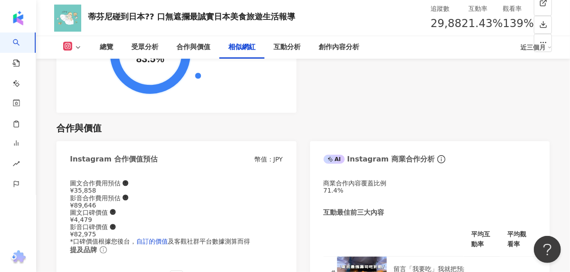  Describe the element at coordinates (68, 18) in the screenshot. I see `img: KOL Avatar` at that location.